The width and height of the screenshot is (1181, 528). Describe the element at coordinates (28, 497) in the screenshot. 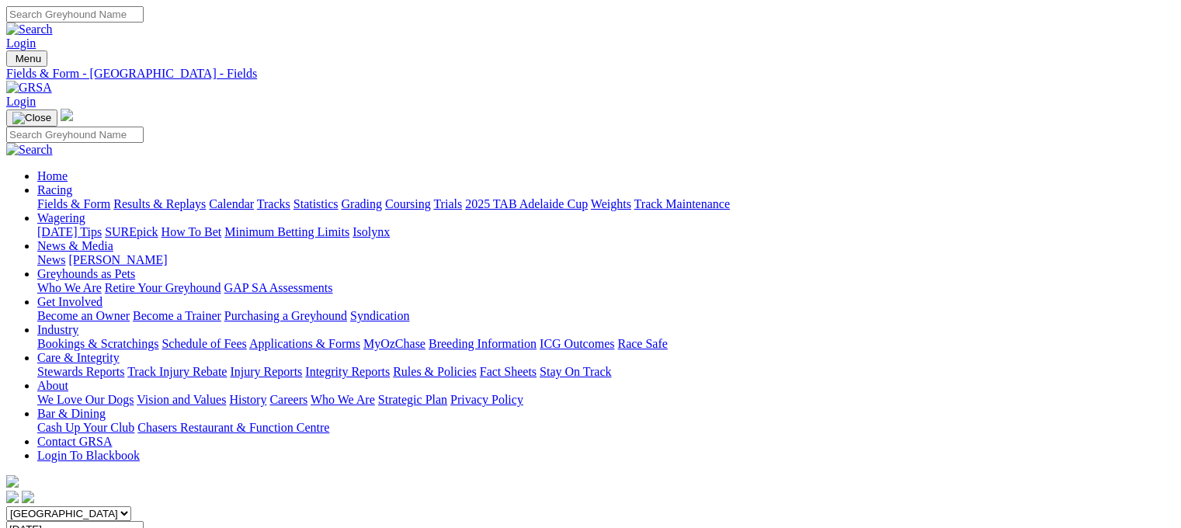

I see `img: twitter.svg` at that location.